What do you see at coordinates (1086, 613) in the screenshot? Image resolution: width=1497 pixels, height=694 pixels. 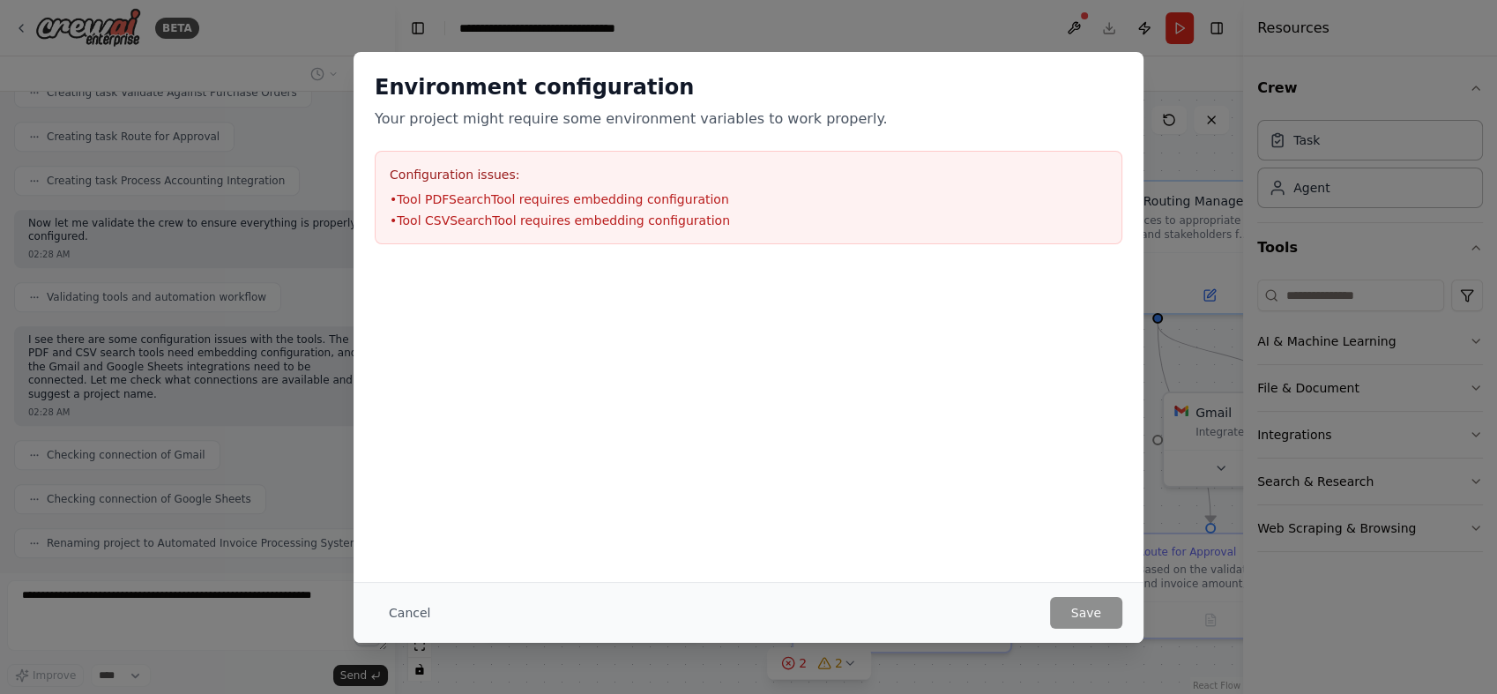 I see `button: Save` at bounding box center [1086, 613].